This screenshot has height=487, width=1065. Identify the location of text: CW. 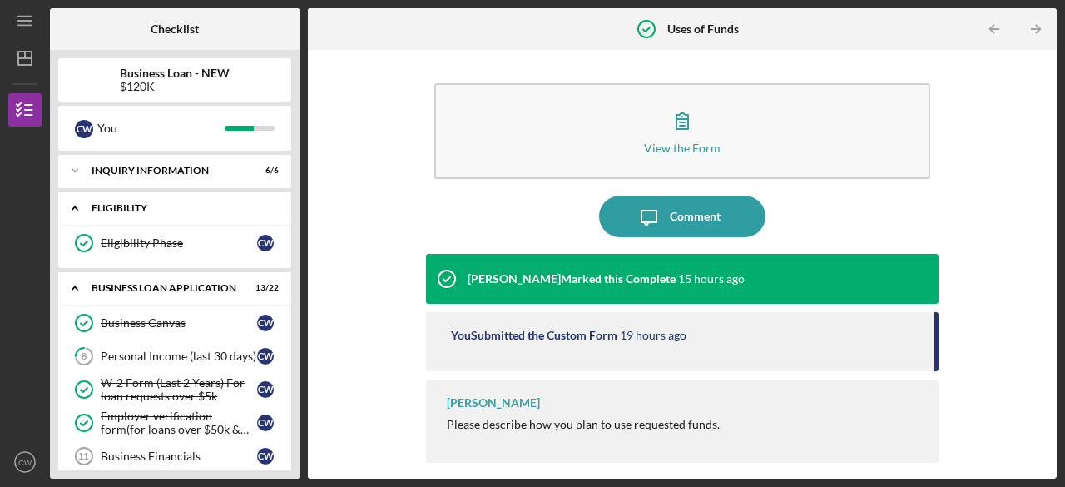
(25, 462).